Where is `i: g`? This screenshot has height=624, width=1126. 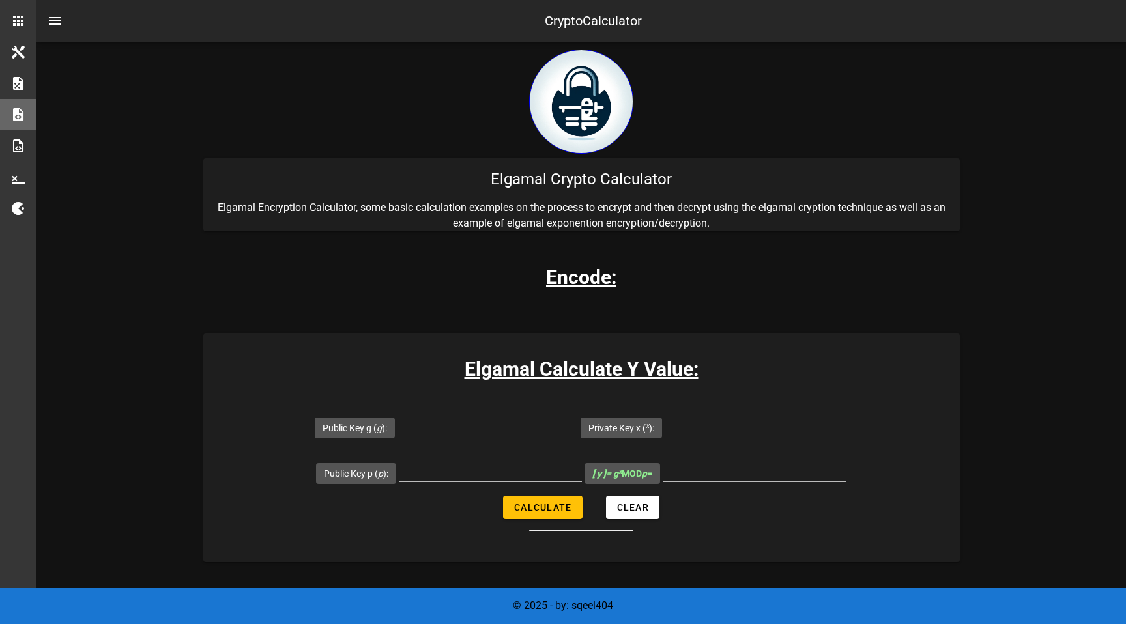 i: g is located at coordinates (379, 428).